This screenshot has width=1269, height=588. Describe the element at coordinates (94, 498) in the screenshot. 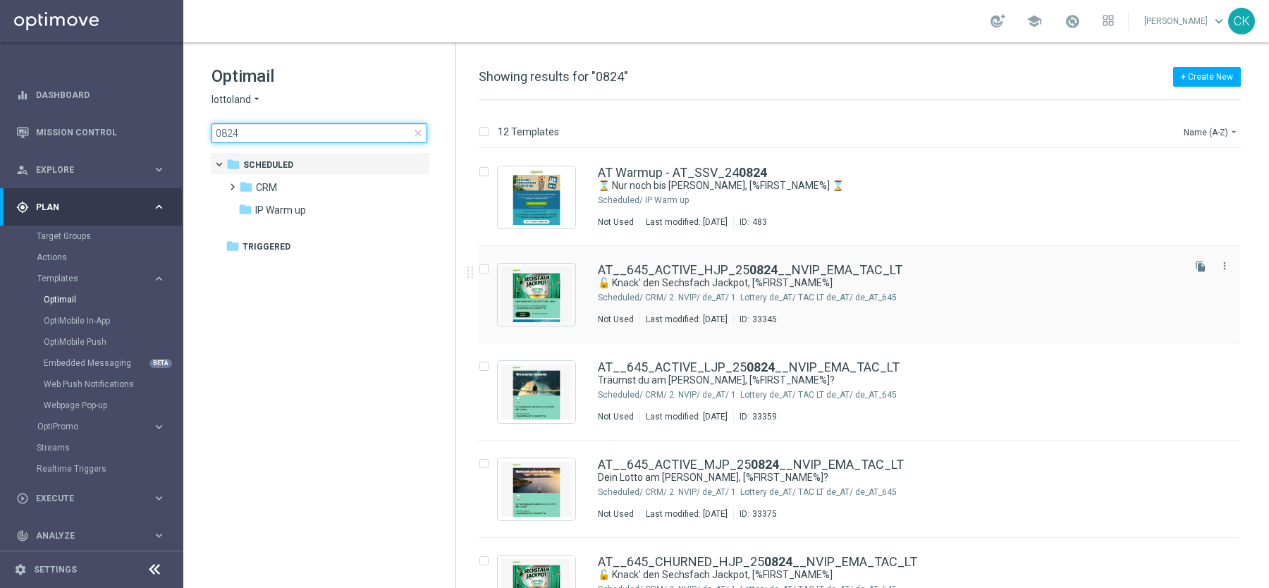

I see `span: Execute` at that location.